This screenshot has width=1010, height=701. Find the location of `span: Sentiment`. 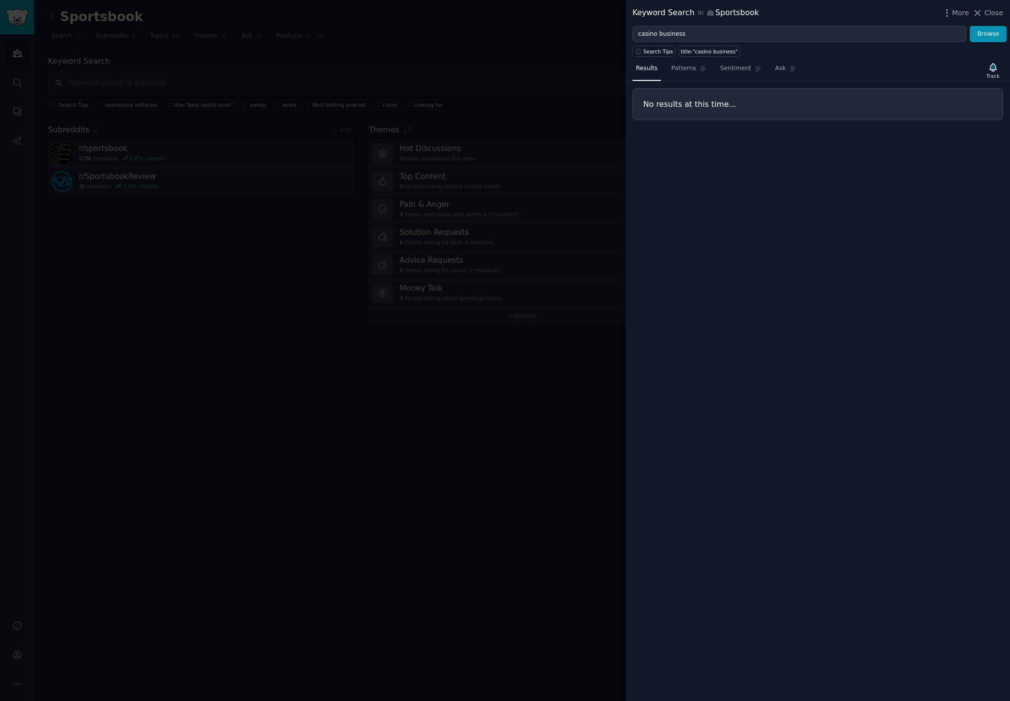

span: Sentiment is located at coordinates (735, 69).